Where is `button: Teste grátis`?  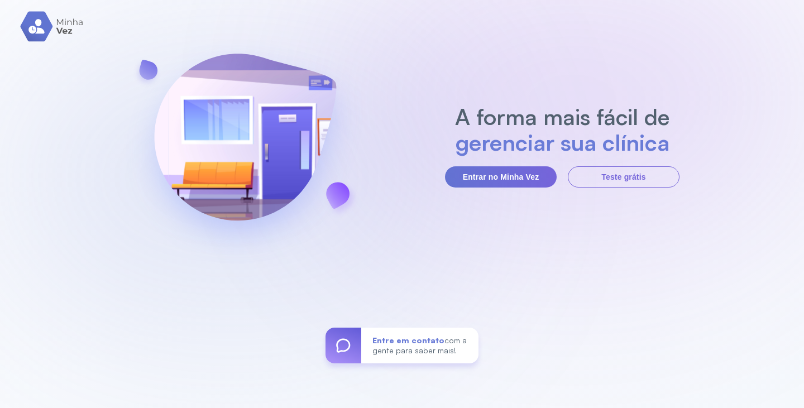
button: Teste grátis is located at coordinates (624, 177).